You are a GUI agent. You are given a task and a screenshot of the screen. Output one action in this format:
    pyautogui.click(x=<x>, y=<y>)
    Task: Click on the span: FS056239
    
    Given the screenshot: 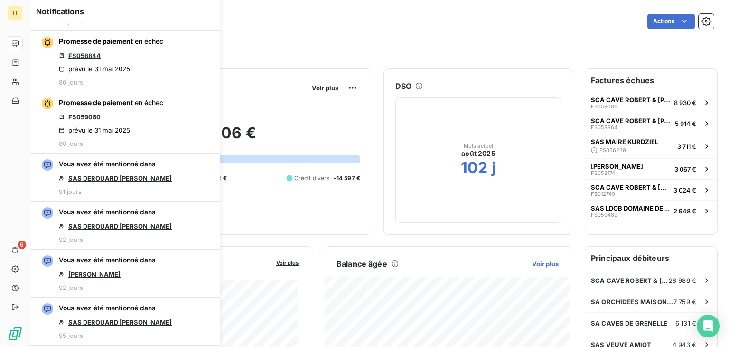 What is the action you would take?
    pyautogui.click(x=613, y=150)
    